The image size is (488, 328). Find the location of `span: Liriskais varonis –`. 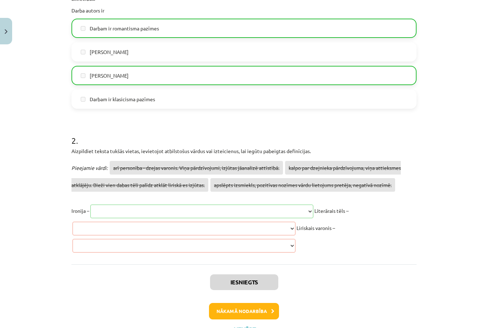

span: Liriskais varonis – is located at coordinates (316, 228).